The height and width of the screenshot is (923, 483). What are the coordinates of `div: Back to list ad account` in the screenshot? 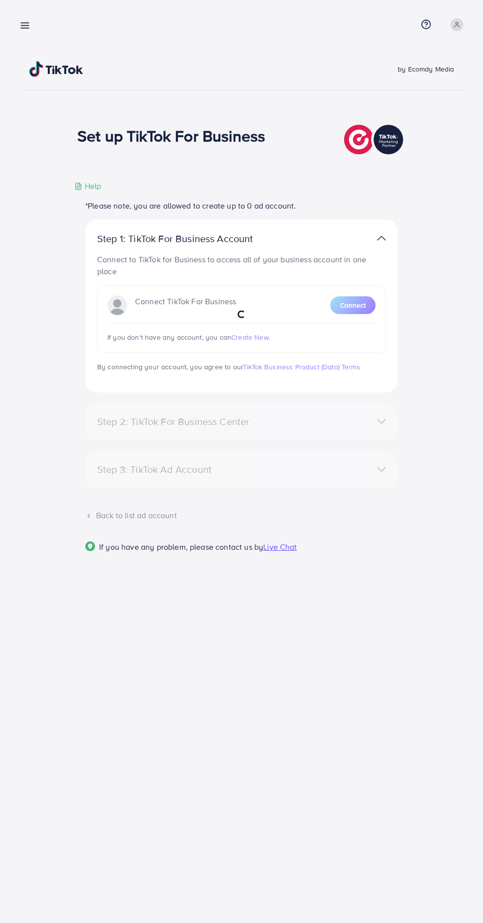 It's located at (242, 516).